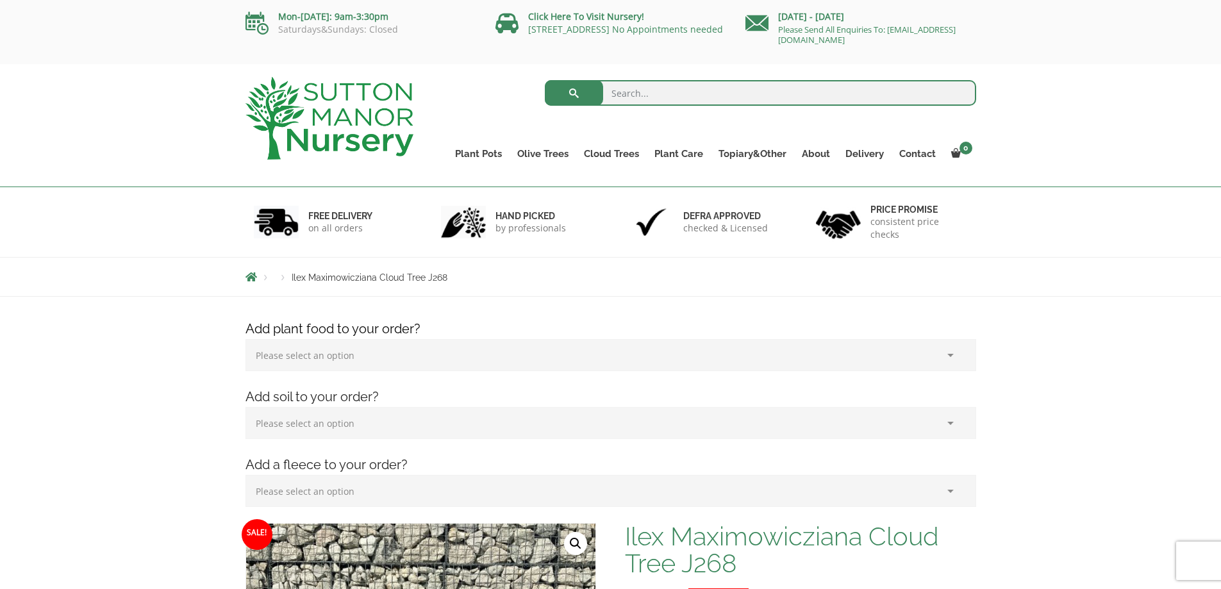  I want to click on nav: Breadcrumbs, so click(611, 277).